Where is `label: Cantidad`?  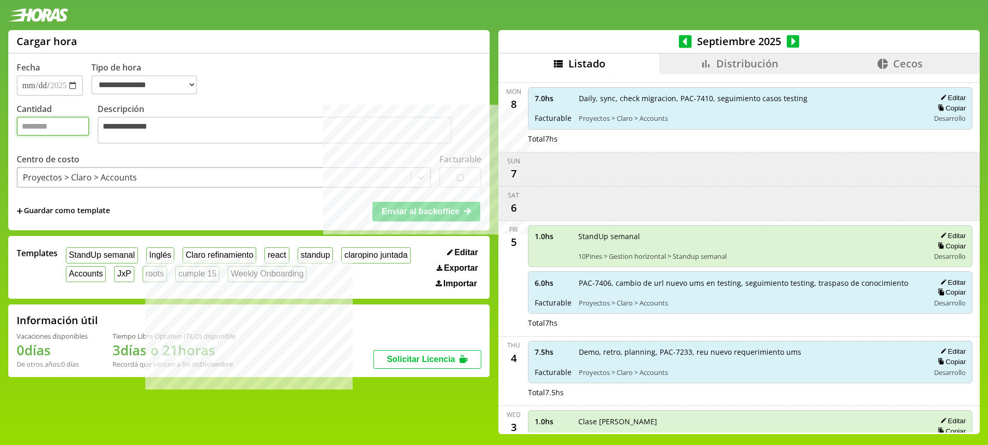 label: Cantidad is located at coordinates (57, 125).